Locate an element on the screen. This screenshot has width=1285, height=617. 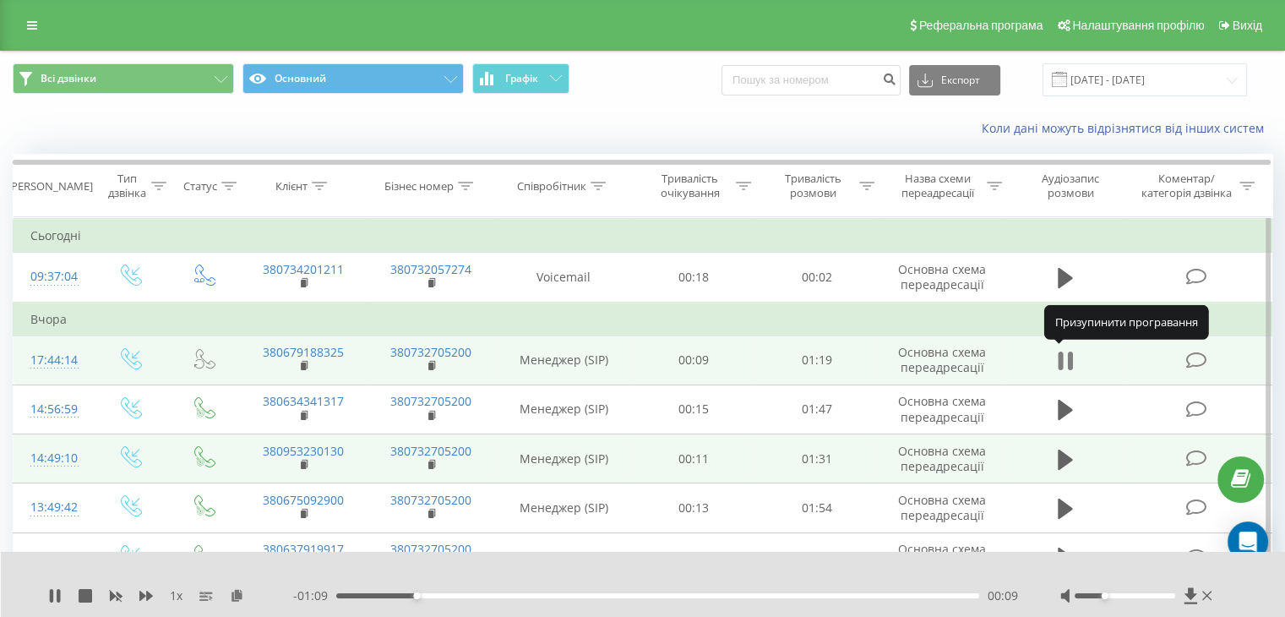
div: Назва схеми переадресації is located at coordinates (938, 186).